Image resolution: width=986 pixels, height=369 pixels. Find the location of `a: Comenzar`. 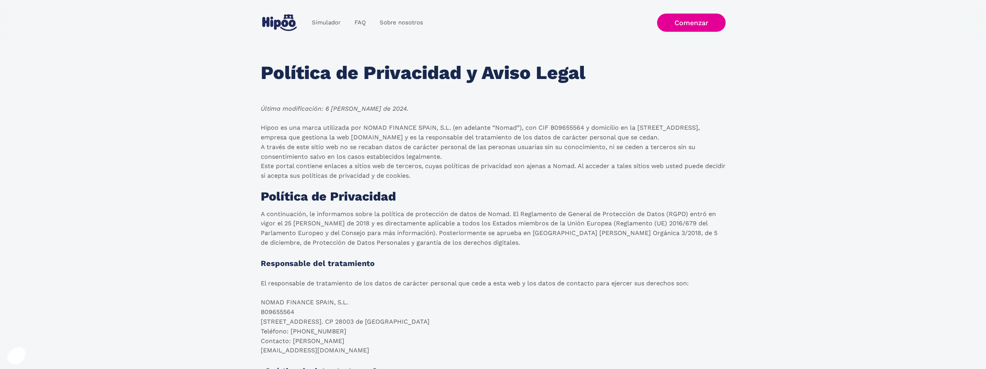

a: Comenzar is located at coordinates (691, 22).